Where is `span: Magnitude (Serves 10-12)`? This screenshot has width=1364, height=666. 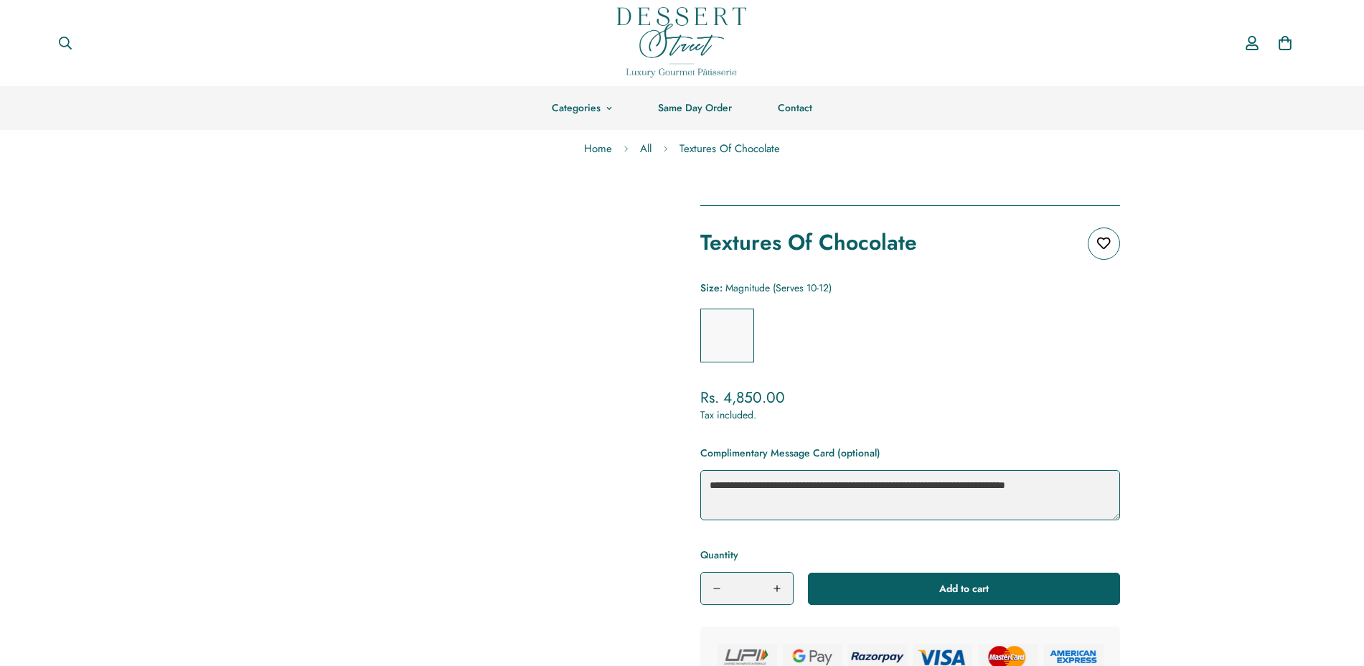 span: Magnitude (Serves 10-12) is located at coordinates (778, 288).